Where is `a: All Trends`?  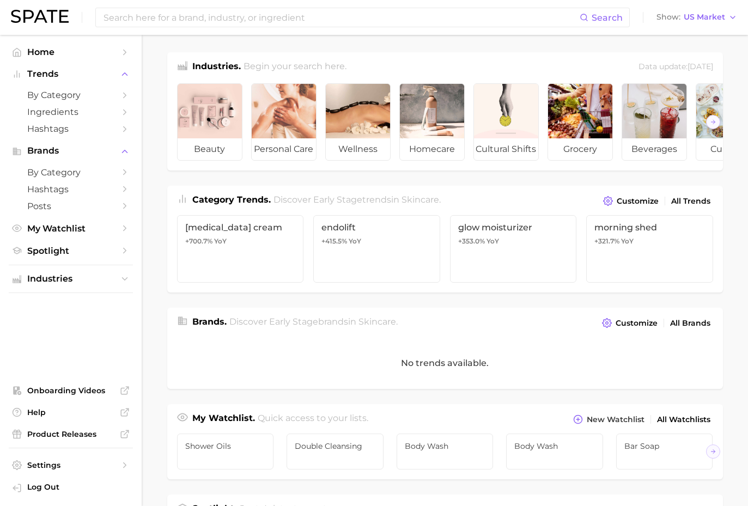
a: All Trends is located at coordinates (691, 201).